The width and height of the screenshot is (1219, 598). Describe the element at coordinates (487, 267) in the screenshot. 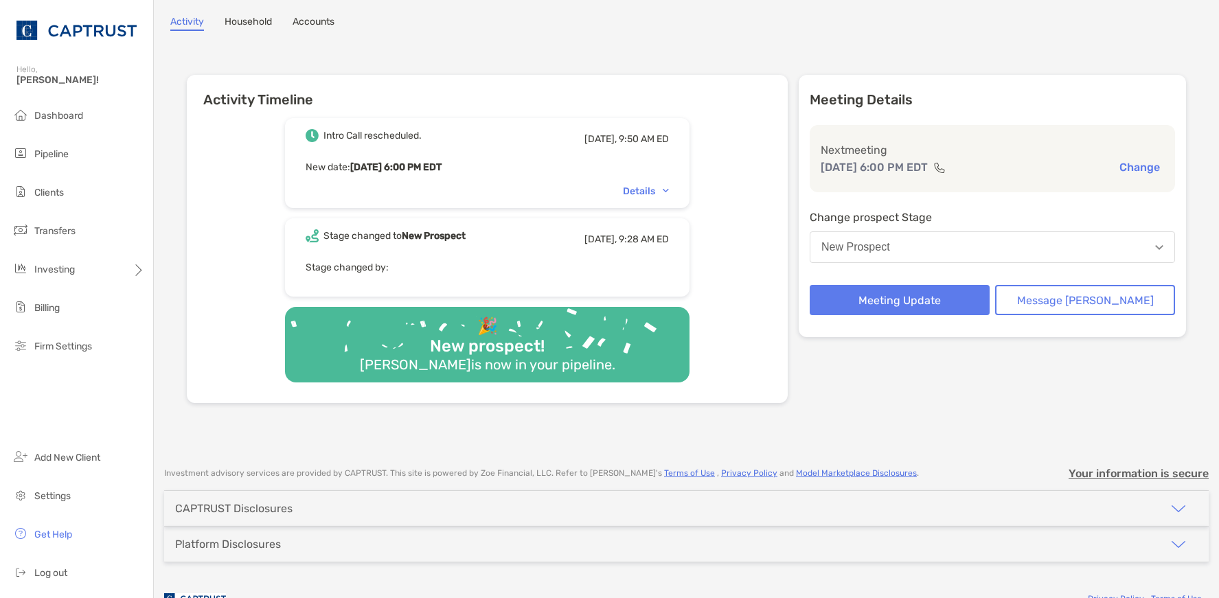

I see `p: Stage changed by:` at that location.